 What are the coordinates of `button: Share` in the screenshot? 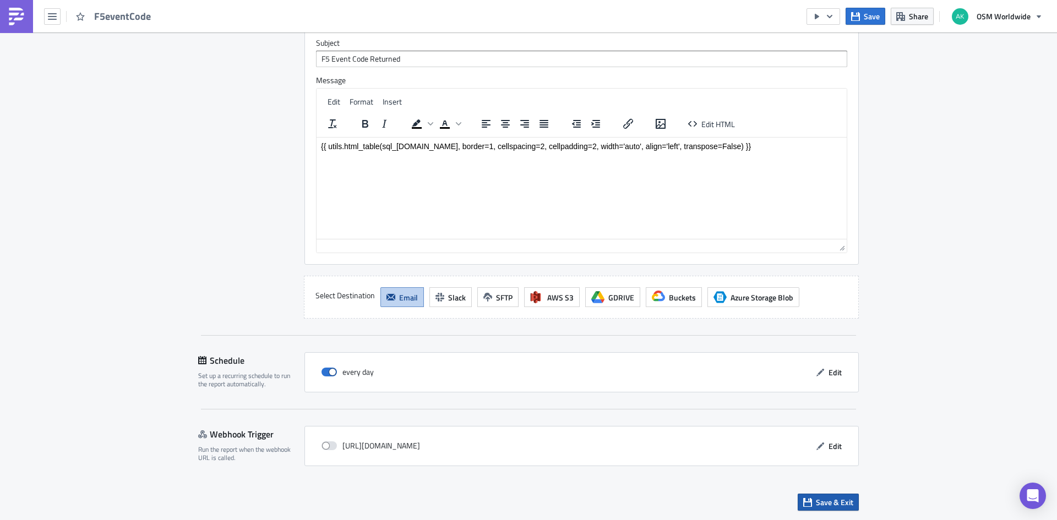 It's located at (912, 16).